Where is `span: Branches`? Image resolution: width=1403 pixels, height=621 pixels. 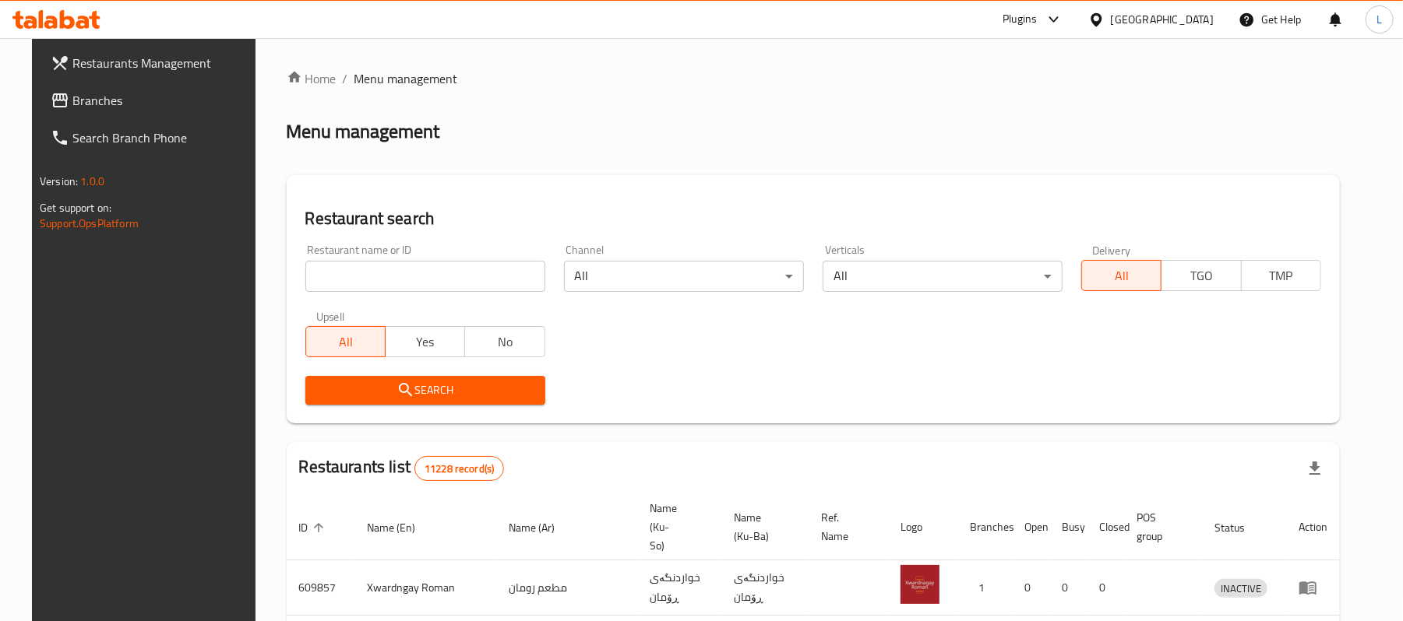
span: Branches is located at coordinates (163, 100).